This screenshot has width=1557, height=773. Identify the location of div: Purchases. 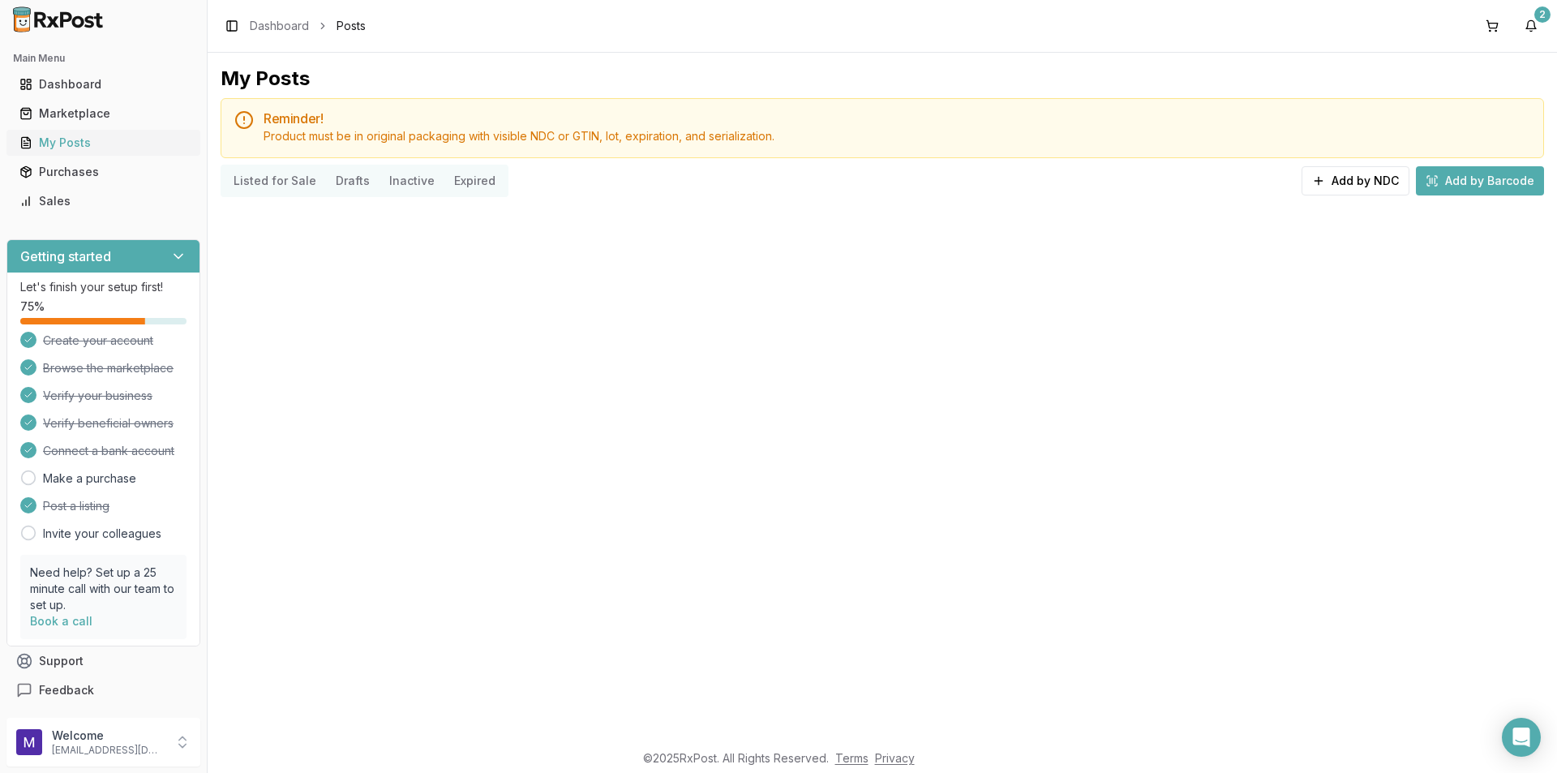
(103, 172).